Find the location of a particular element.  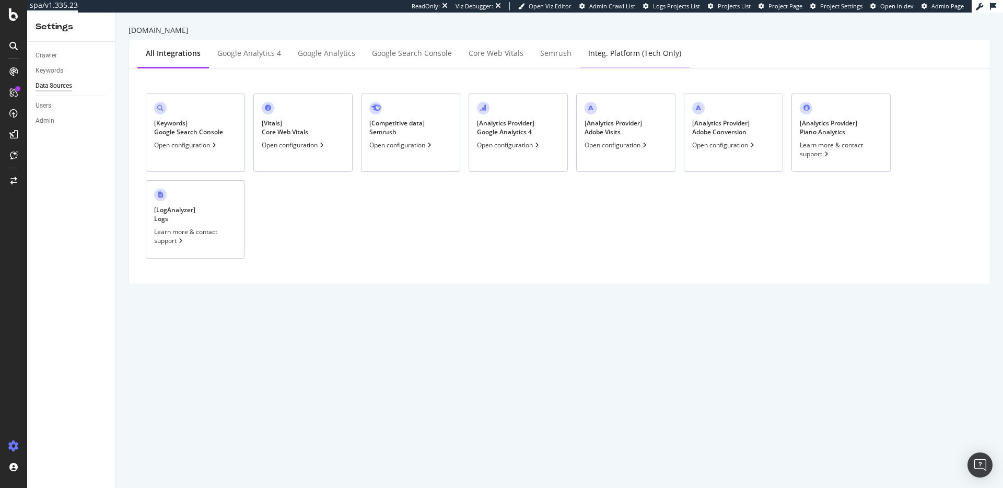

div: [ Analytics Provider ] Piano Analytics is located at coordinates (829, 127).